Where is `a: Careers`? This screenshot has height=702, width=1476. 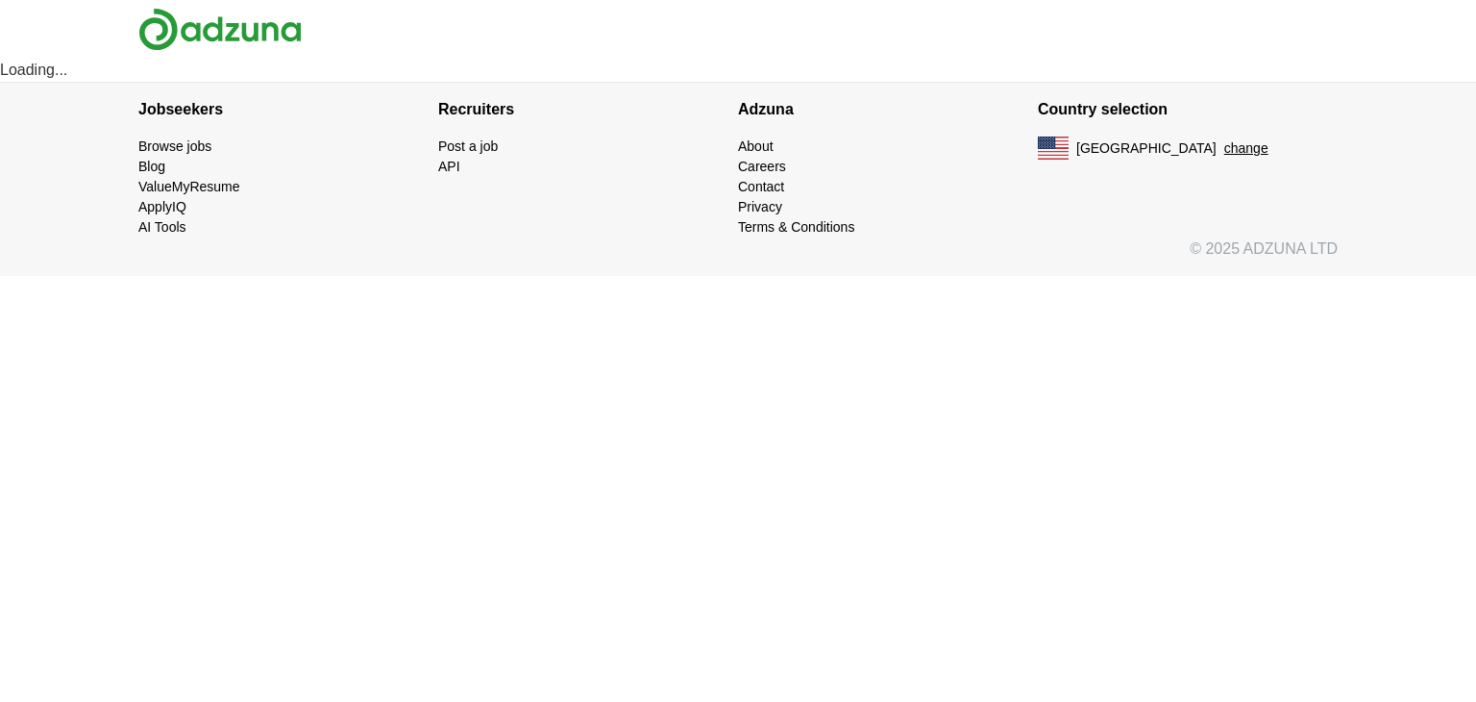
a: Careers is located at coordinates (762, 166).